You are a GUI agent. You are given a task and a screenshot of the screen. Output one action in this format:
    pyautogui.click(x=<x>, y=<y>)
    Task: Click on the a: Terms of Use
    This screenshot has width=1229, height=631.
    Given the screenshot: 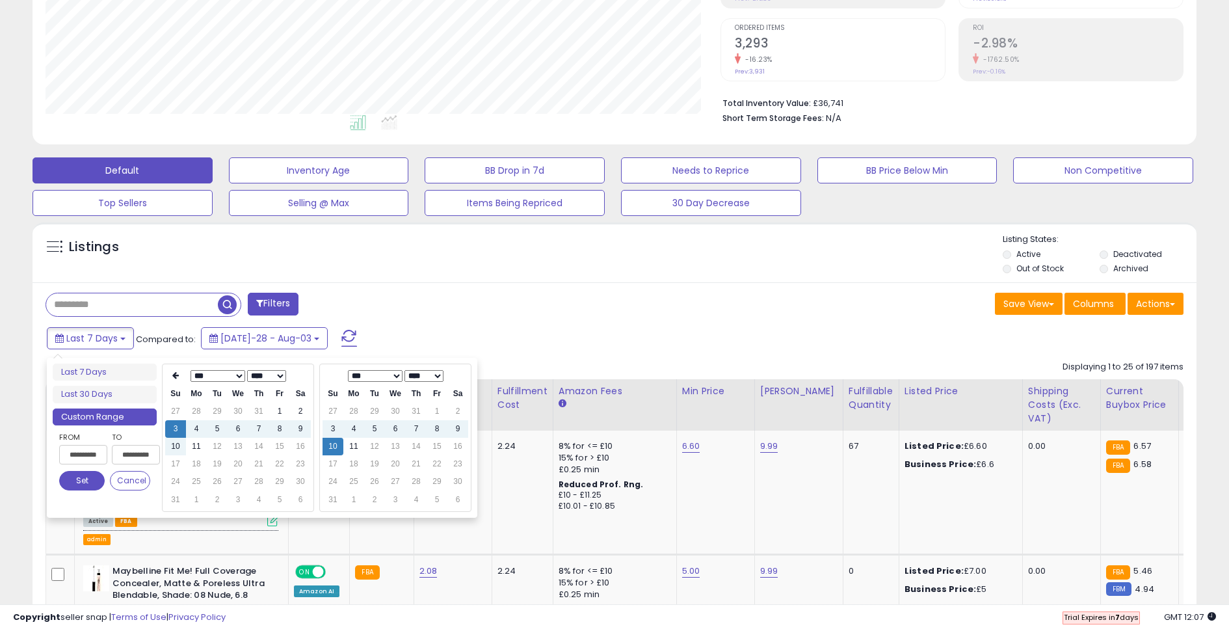 What is the action you would take?
    pyautogui.click(x=138, y=616)
    